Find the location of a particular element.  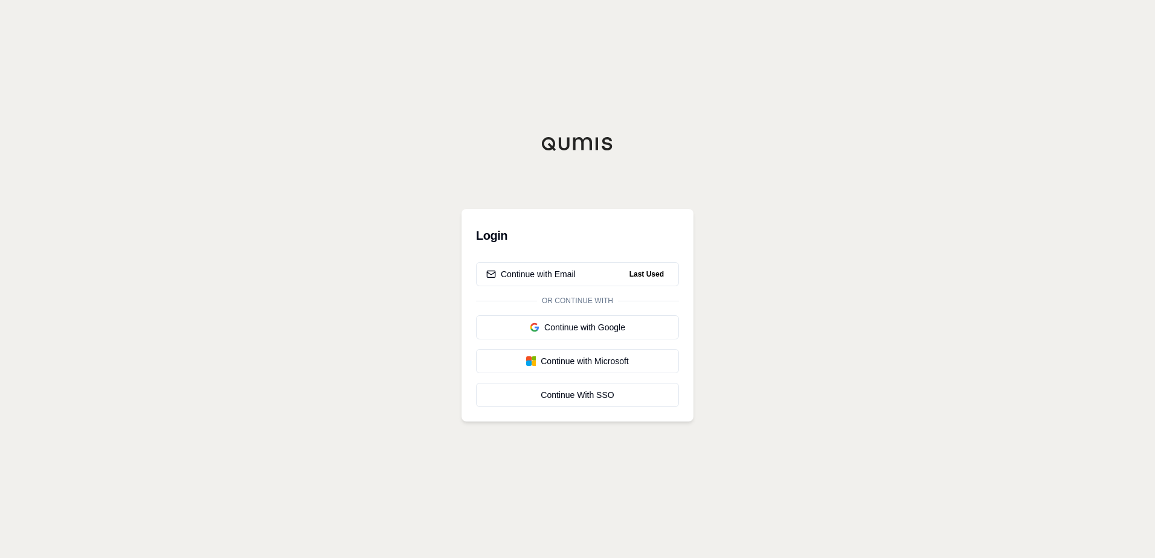

div: Continue with Microsoft is located at coordinates (578, 361).